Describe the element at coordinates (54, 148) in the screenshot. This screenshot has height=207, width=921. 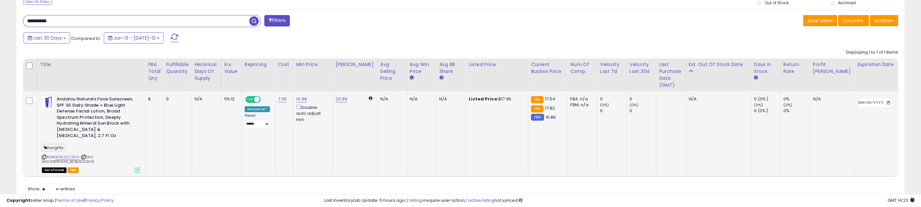
I see `span: Insights` at that location.